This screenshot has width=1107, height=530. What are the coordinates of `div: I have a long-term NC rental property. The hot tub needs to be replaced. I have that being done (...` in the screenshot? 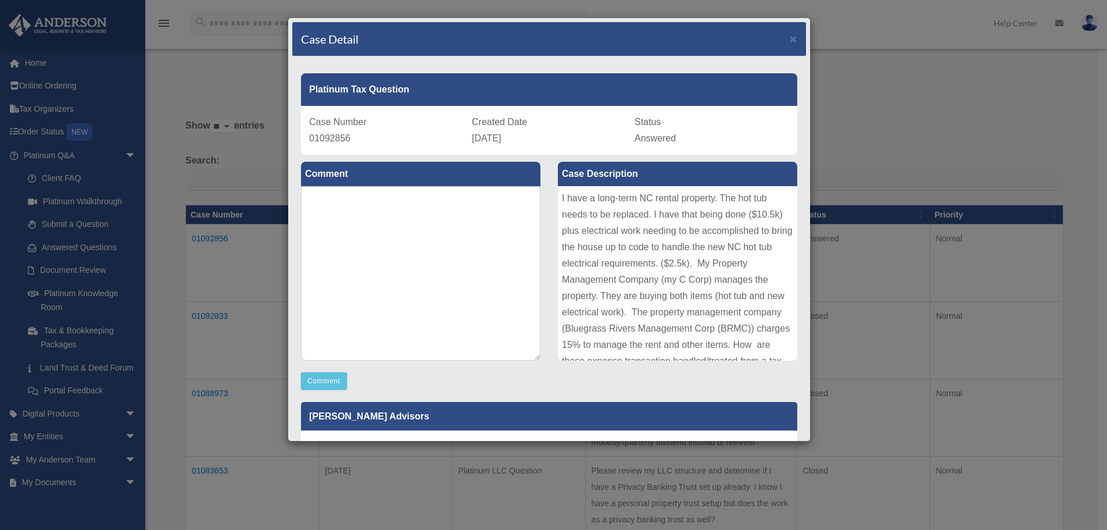 It's located at (678, 273).